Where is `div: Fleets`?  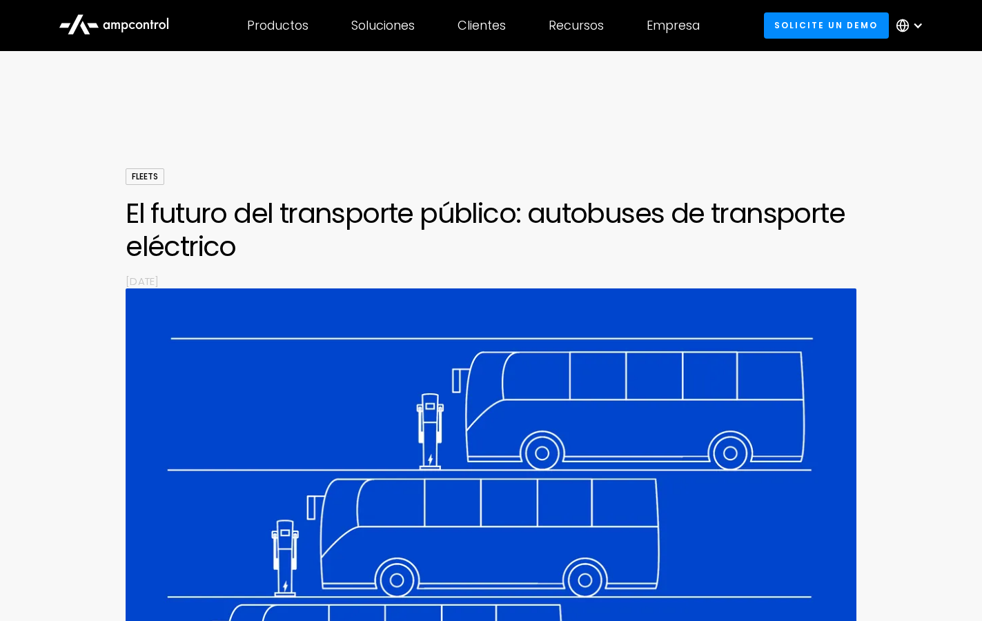
div: Fleets is located at coordinates (145, 177).